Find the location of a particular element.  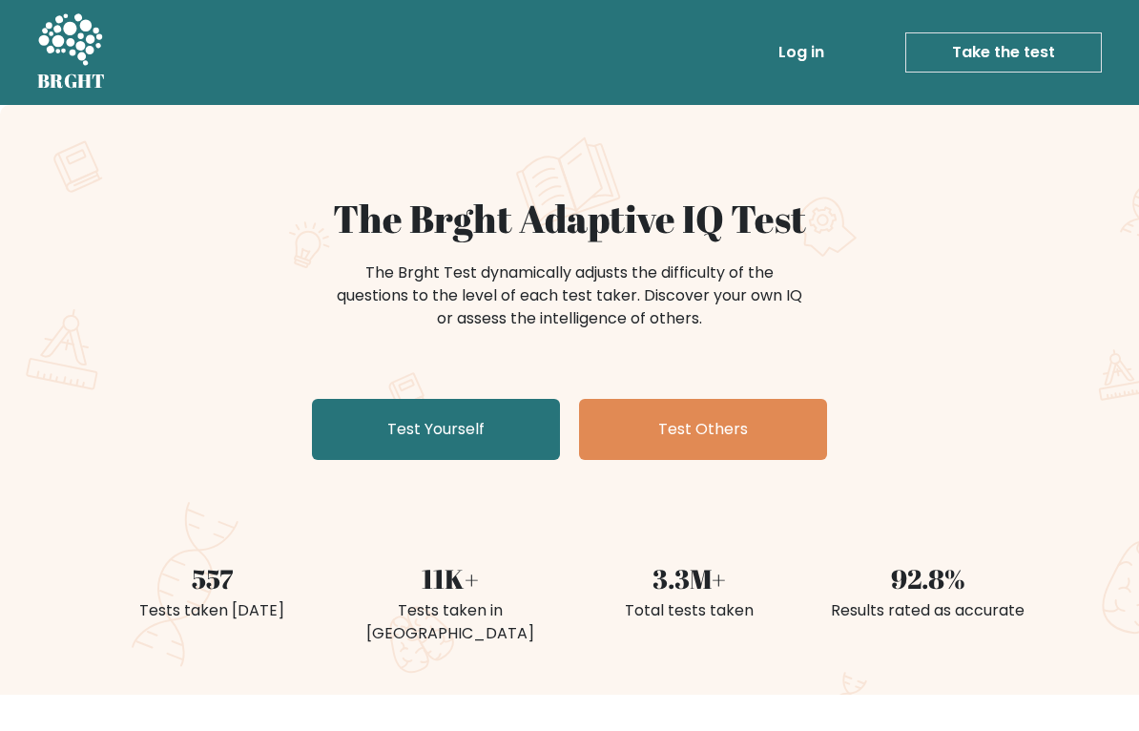

div: 3.3M+ is located at coordinates (689, 579).